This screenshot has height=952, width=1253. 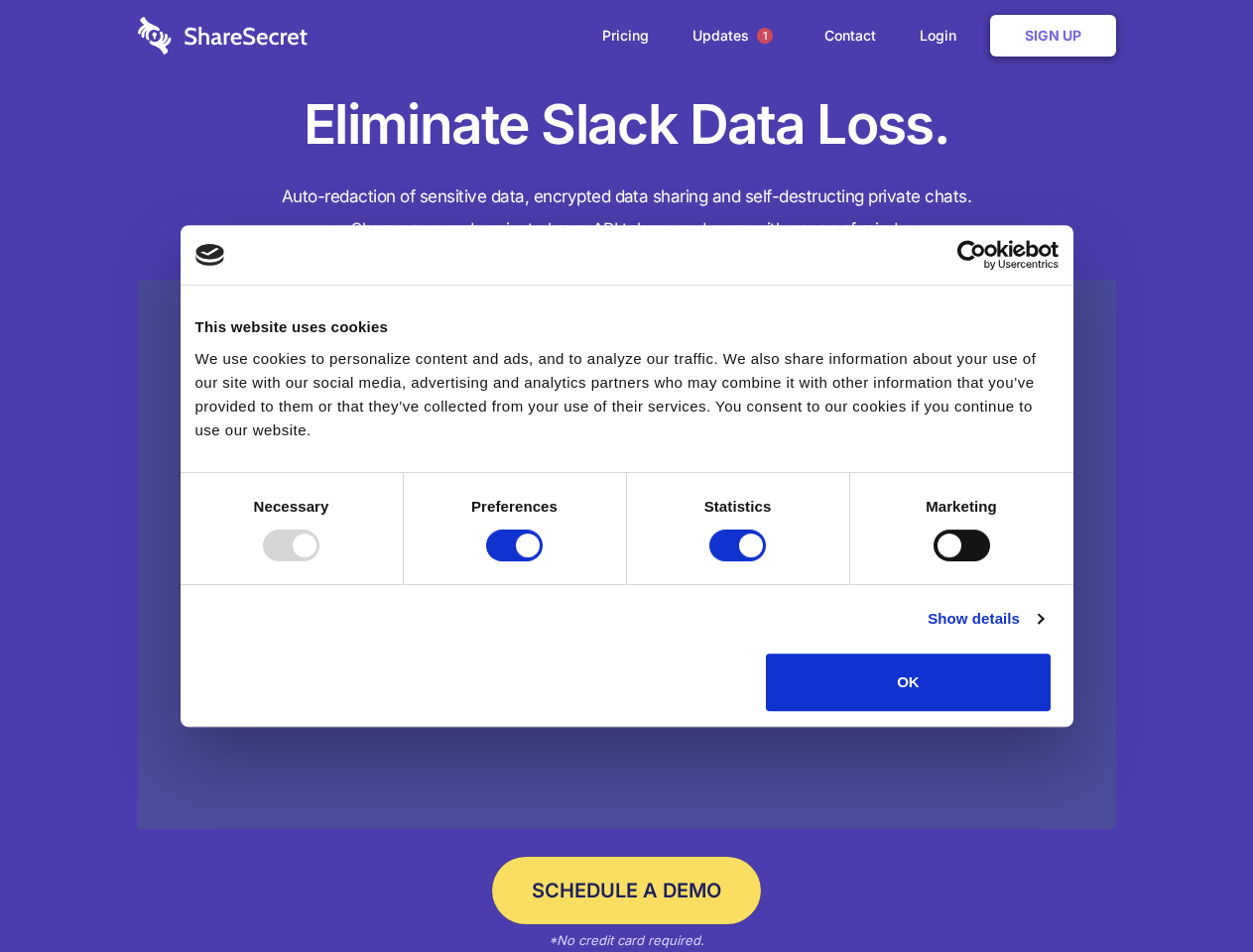 I want to click on strong: Preferences, so click(x=514, y=505).